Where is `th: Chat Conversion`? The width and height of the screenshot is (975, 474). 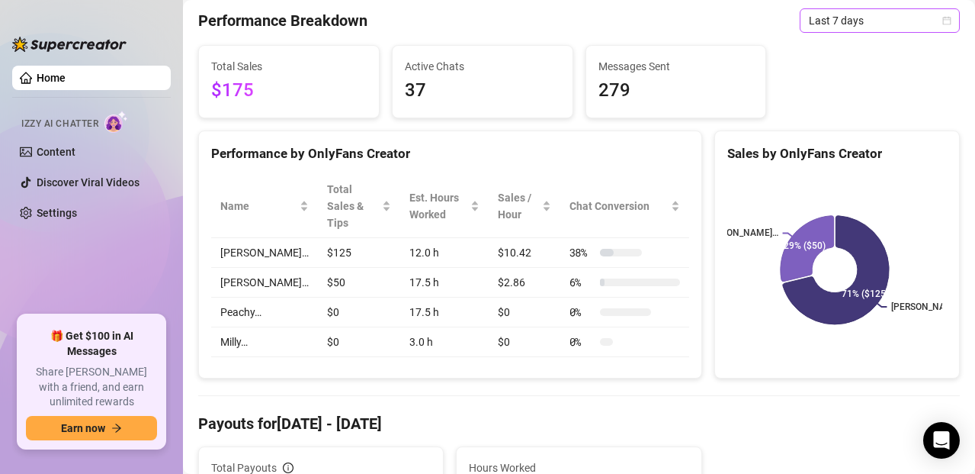
th: Chat Conversion is located at coordinates (625, 206).